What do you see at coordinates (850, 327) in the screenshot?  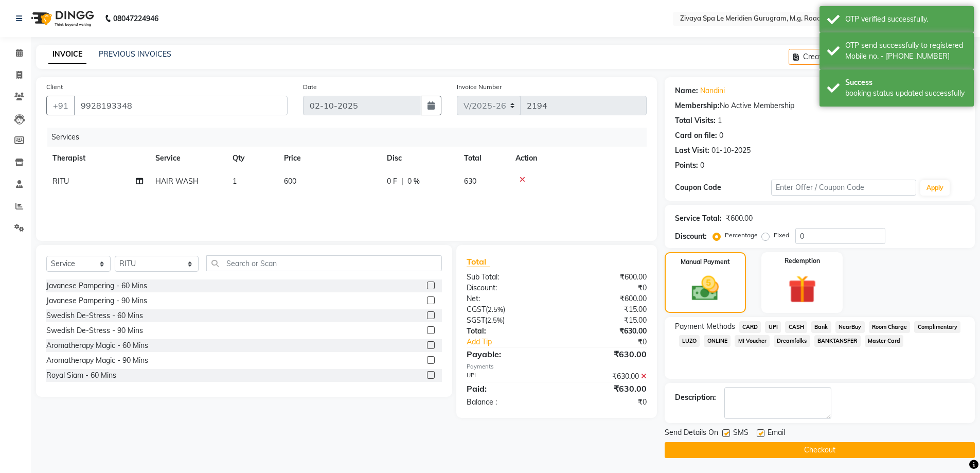 I see `span: NearBuy` at bounding box center [850, 327].